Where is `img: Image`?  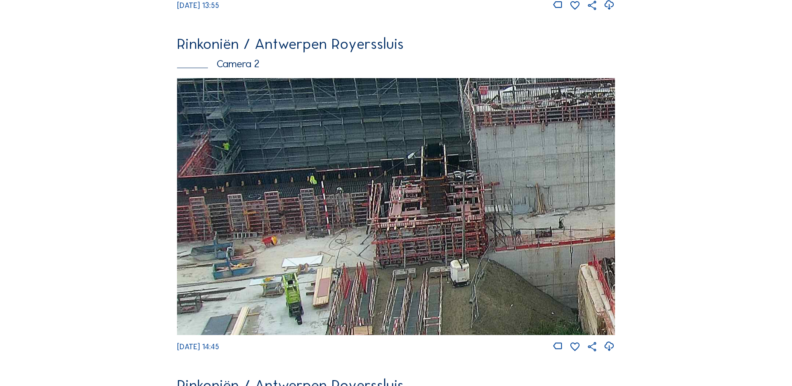 img: Image is located at coordinates (396, 206).